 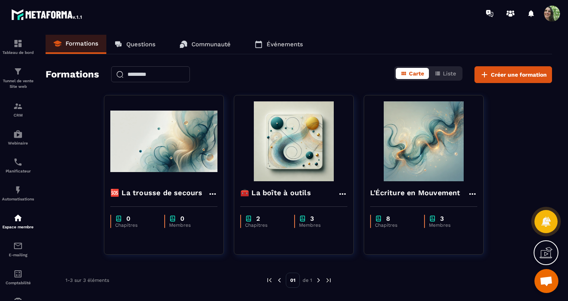 What do you see at coordinates (298, 180) in the screenshot?
I see `a: formation-background🧰 La boîte à outilschapter2Chapitreschapter3Membres` at bounding box center [298, 180].